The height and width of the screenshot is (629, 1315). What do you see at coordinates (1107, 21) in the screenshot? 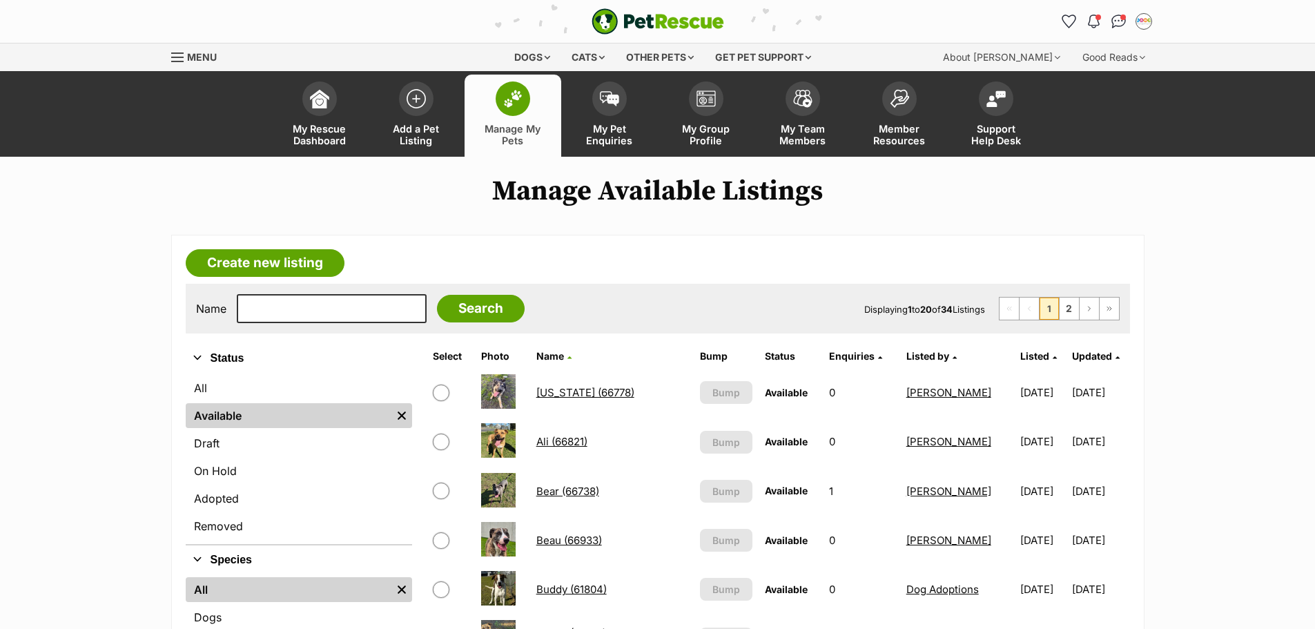
I see `ul: Account quick links` at bounding box center [1107, 21].